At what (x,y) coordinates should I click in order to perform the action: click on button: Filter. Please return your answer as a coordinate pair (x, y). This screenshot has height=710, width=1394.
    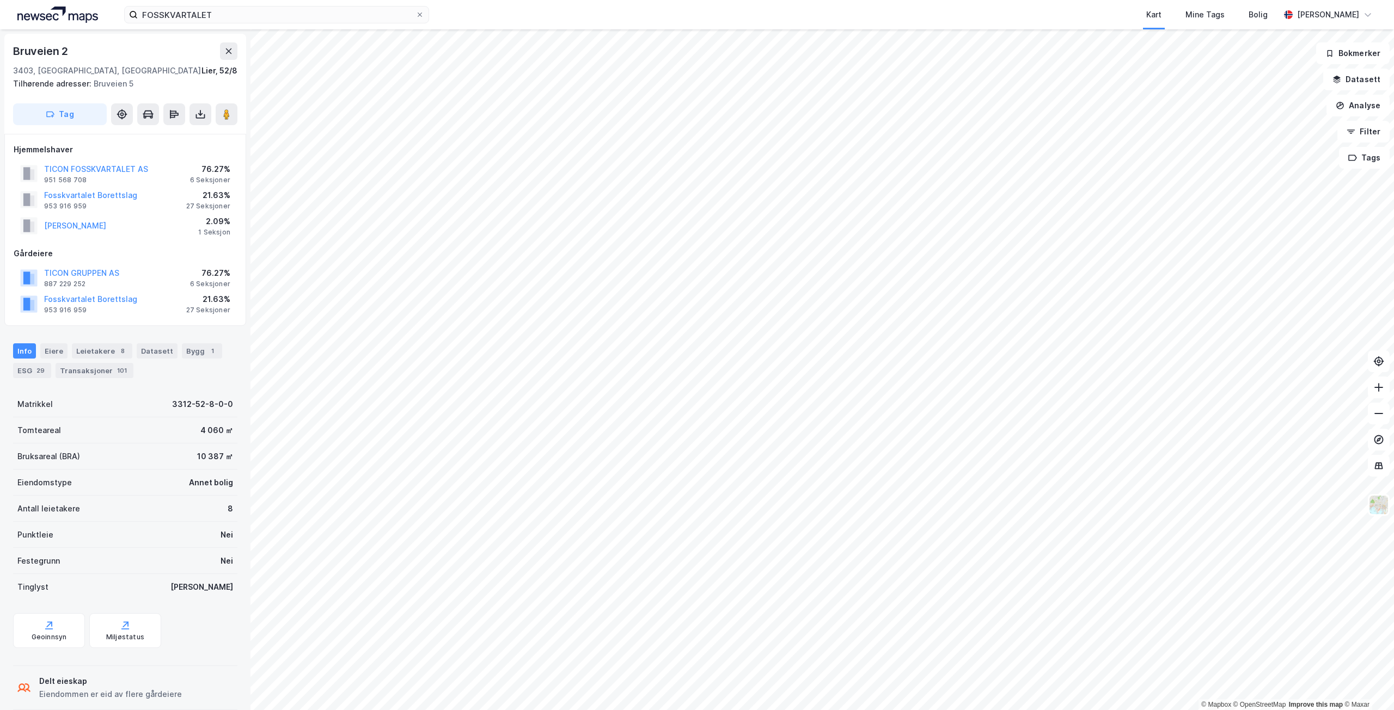
    Looking at the image, I should click on (1363, 132).